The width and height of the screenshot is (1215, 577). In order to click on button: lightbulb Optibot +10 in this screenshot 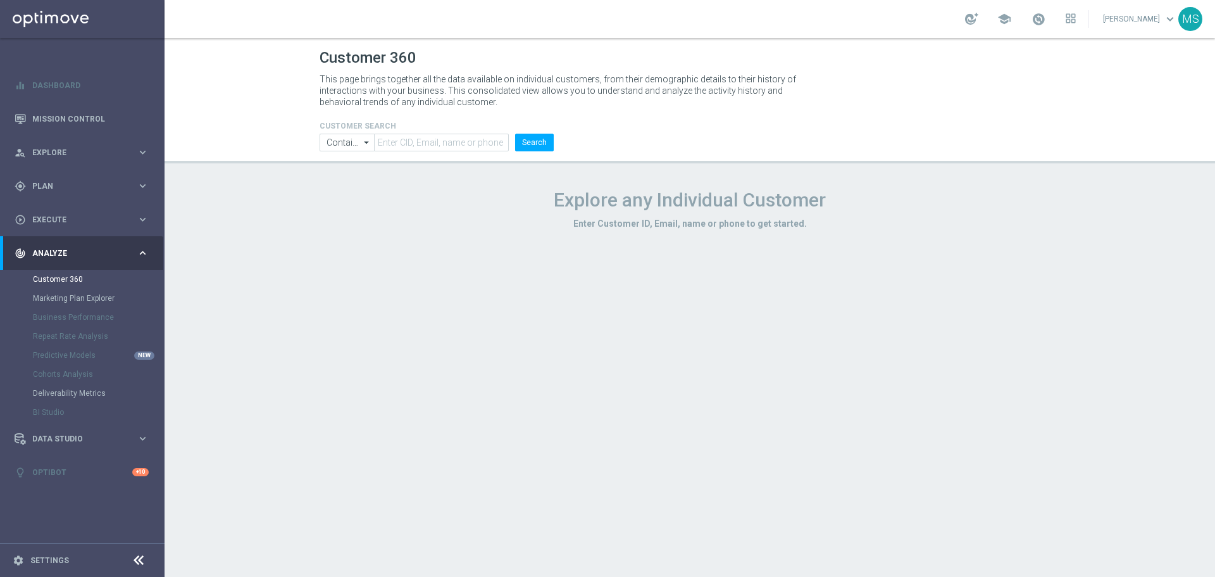, I will do `click(82, 472)`.